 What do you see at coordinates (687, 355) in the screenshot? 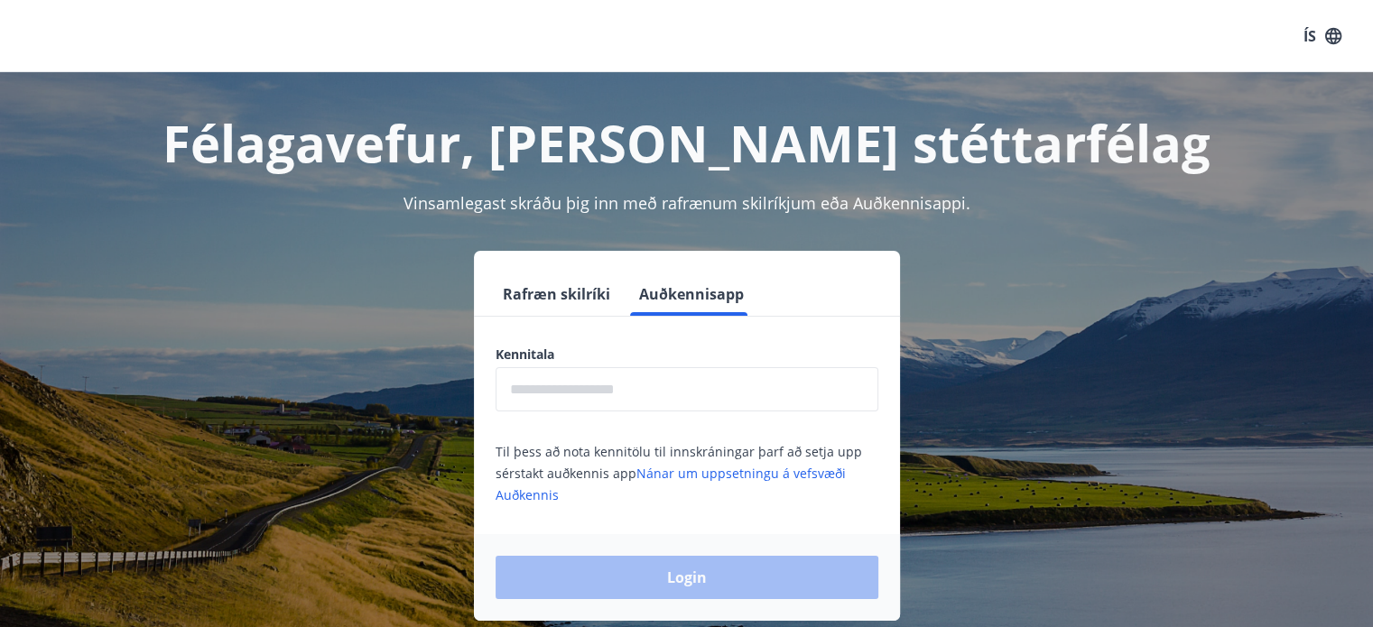
I see `label: Kennitala` at bounding box center [687, 355].